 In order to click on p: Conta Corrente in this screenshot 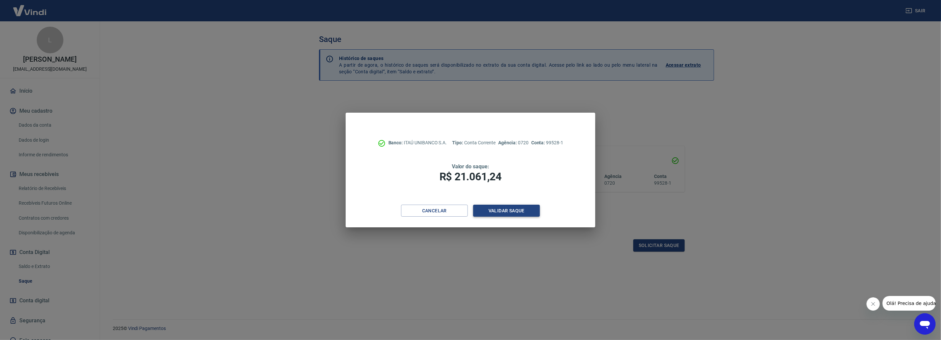, I will do `click(474, 143)`.